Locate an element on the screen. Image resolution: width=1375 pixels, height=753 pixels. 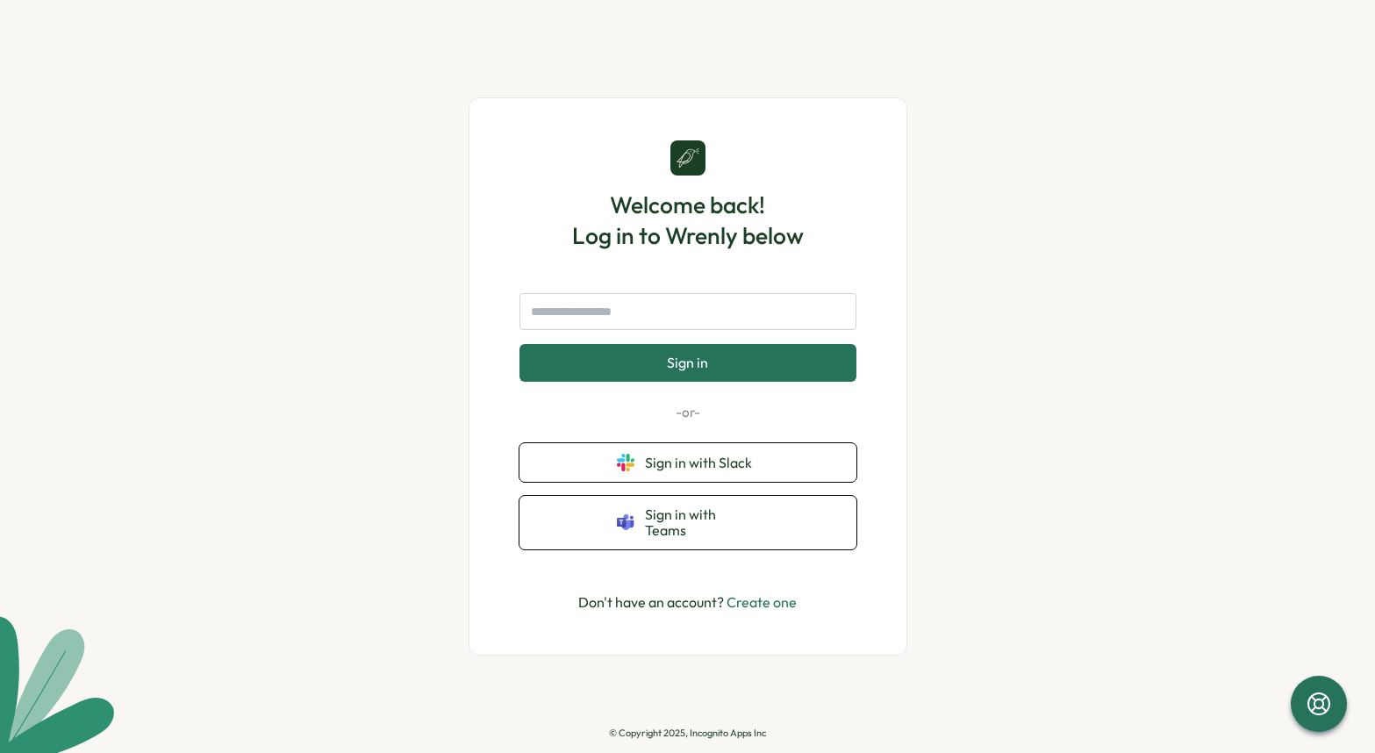
span: Sign in with Slack is located at coordinates (702, 463).